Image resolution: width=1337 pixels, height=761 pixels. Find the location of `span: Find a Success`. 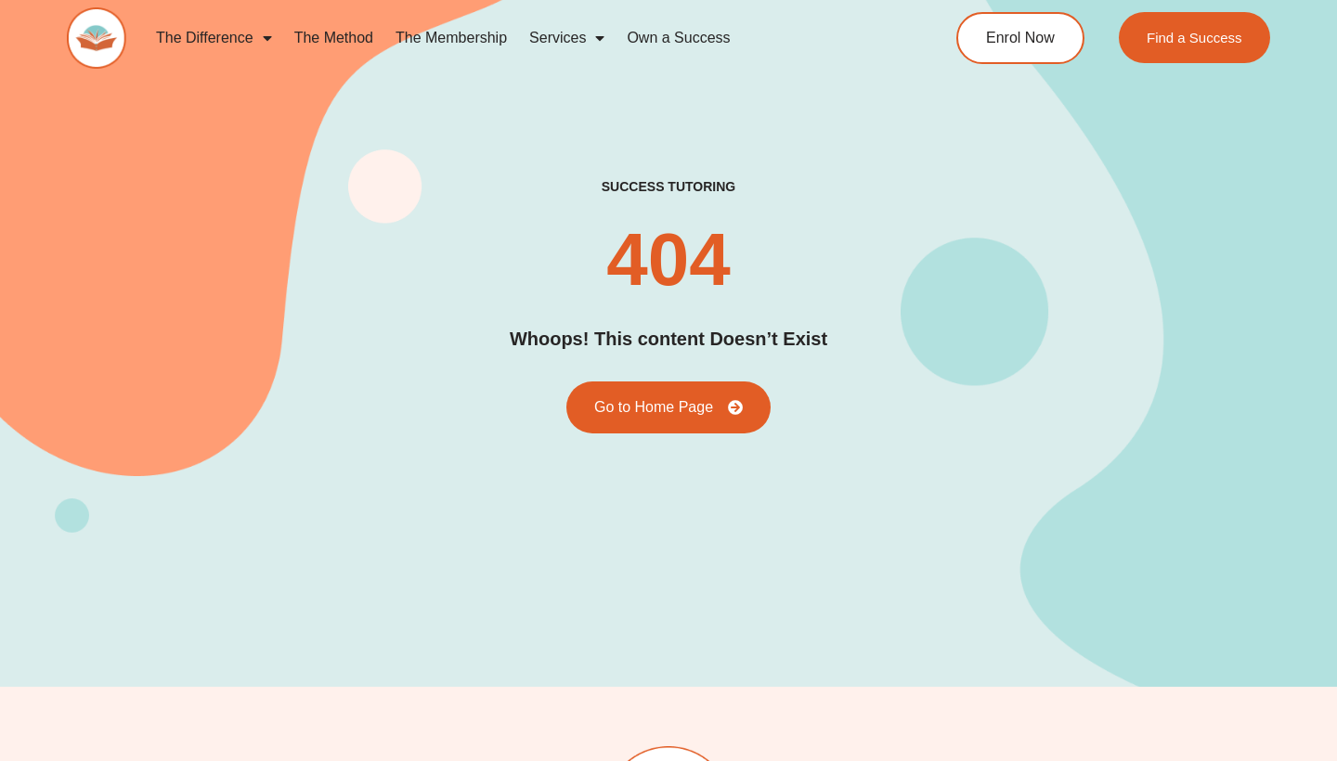

span: Find a Success is located at coordinates (1194, 37).